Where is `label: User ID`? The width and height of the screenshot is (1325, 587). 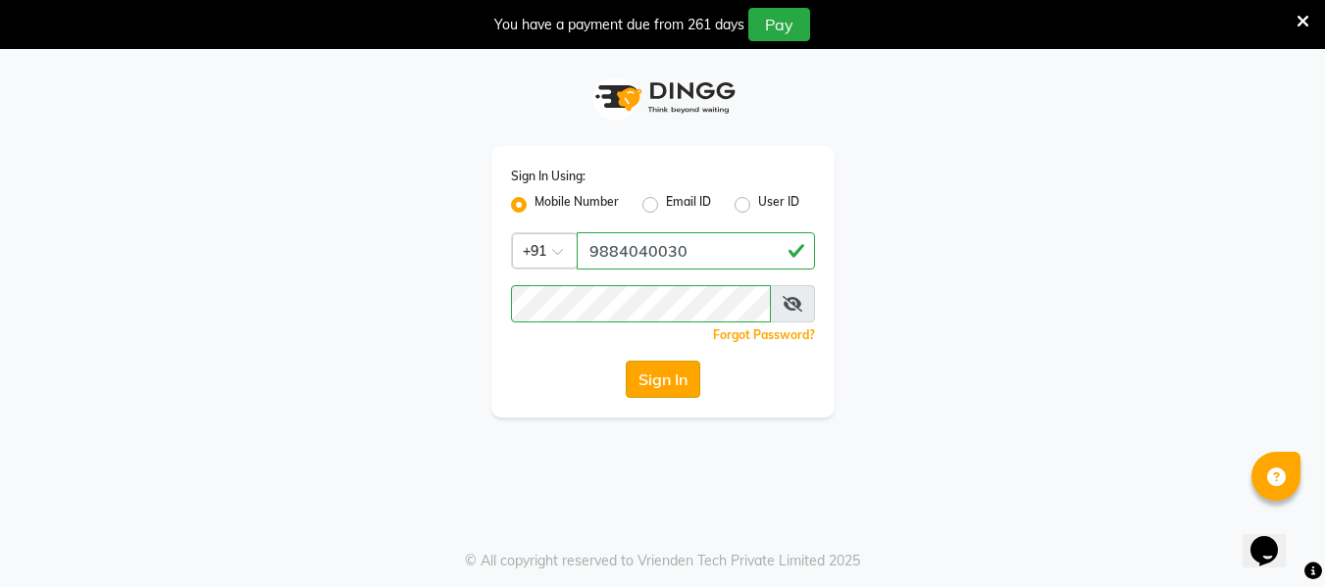
label: User ID is located at coordinates (779, 205).